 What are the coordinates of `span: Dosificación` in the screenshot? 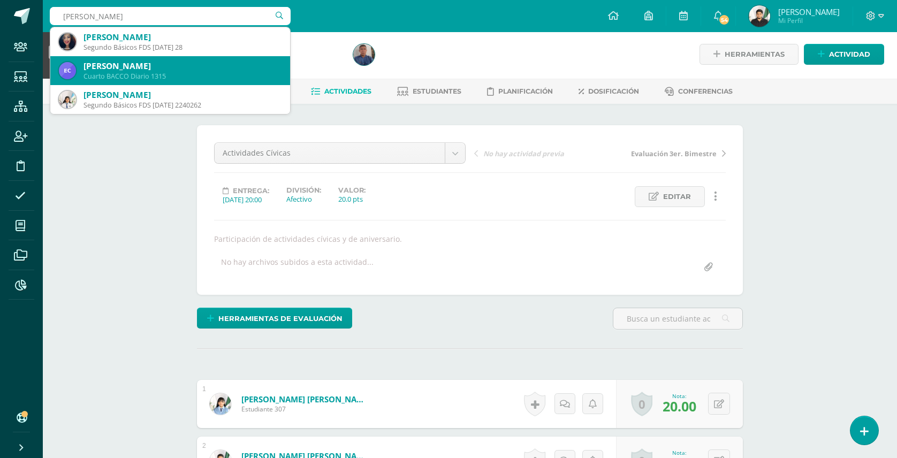 It's located at (614, 91).